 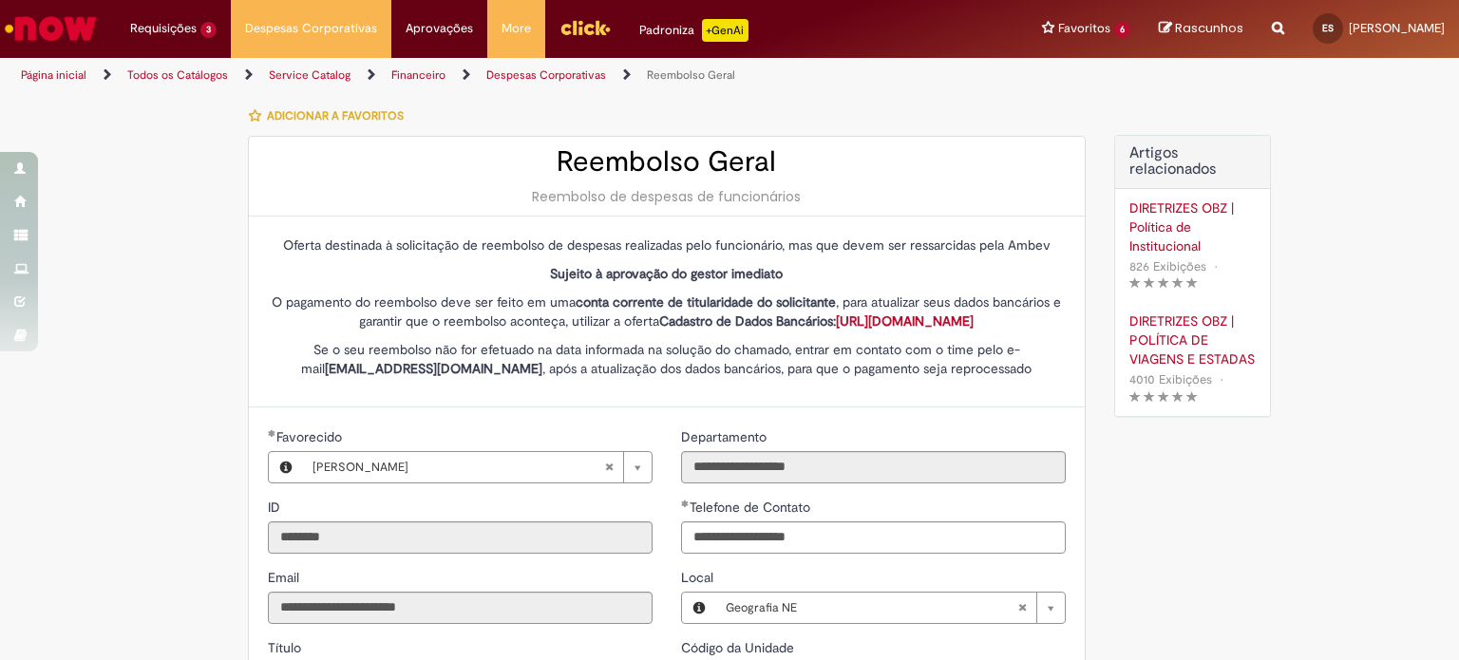 I want to click on span: Somente leitura - Código da Unidade, so click(x=739, y=648).